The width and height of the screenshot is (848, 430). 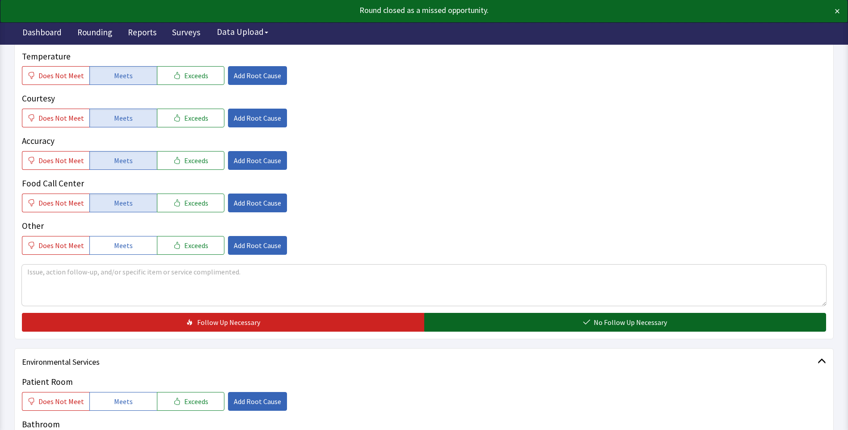 I want to click on p: Temperature, so click(x=424, y=56).